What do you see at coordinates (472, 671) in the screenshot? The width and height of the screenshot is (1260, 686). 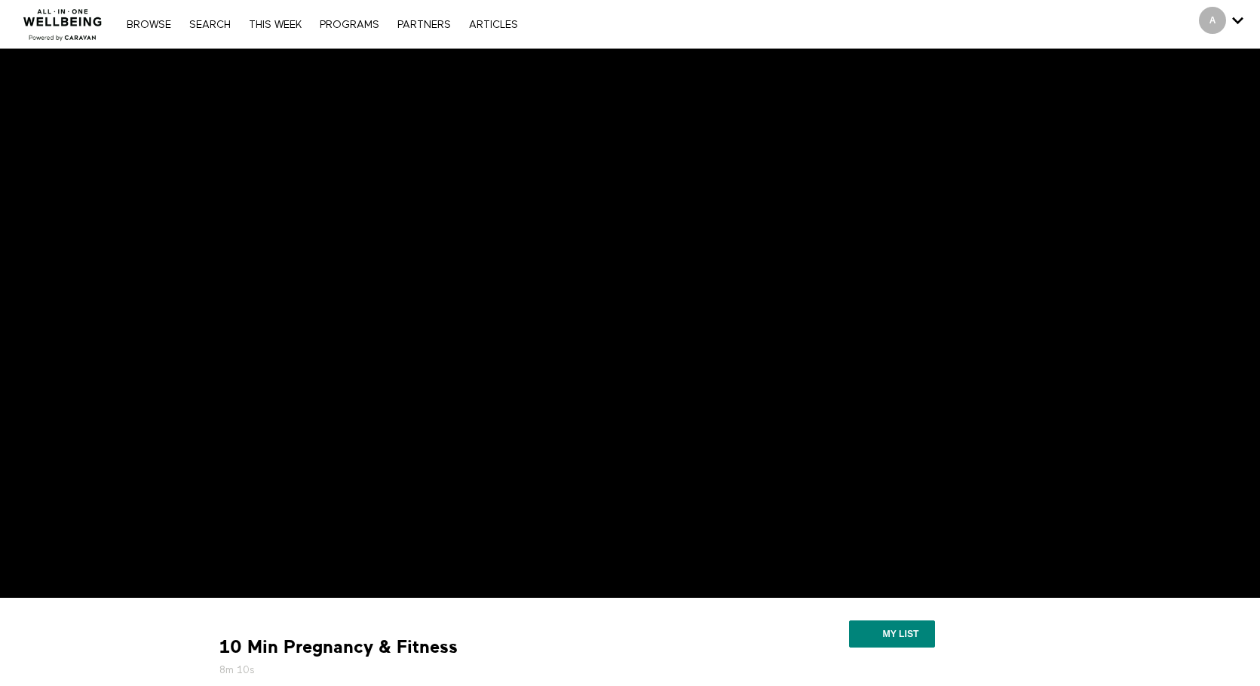 I see `h5: 8m 10s` at bounding box center [472, 671].